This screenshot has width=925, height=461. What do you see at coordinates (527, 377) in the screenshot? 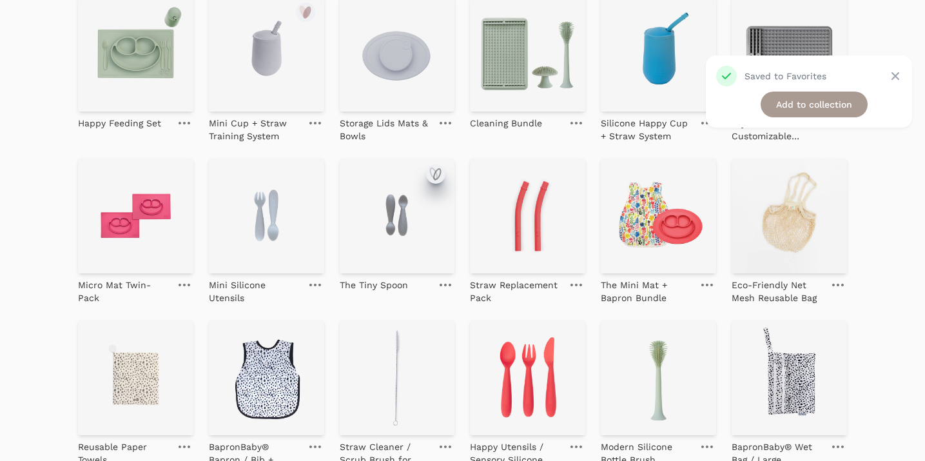
I see `img: Happy Utensils / Sensory Silicone Fork, Knife & Spoon for Kids` at bounding box center [527, 377].